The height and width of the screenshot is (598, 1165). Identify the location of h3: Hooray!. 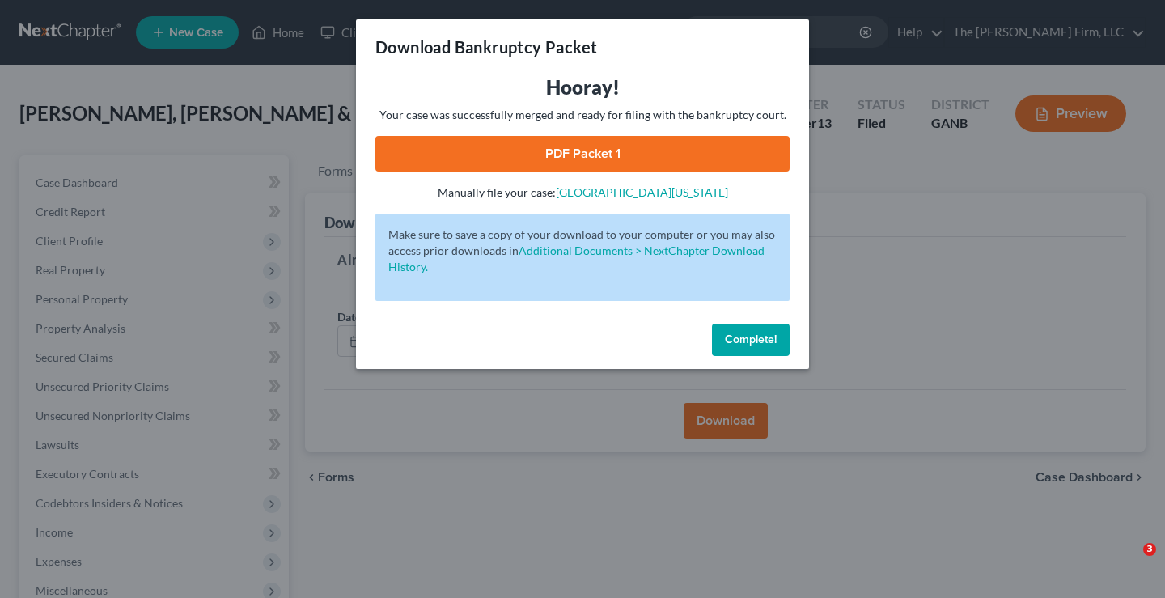
(583, 87).